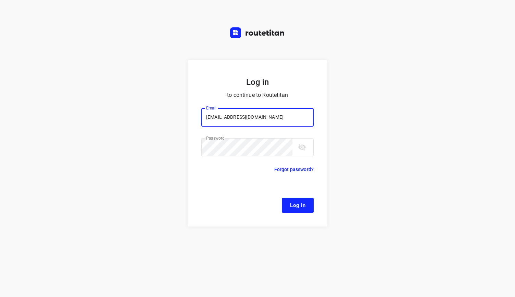  I want to click on span: Log In, so click(297, 205).